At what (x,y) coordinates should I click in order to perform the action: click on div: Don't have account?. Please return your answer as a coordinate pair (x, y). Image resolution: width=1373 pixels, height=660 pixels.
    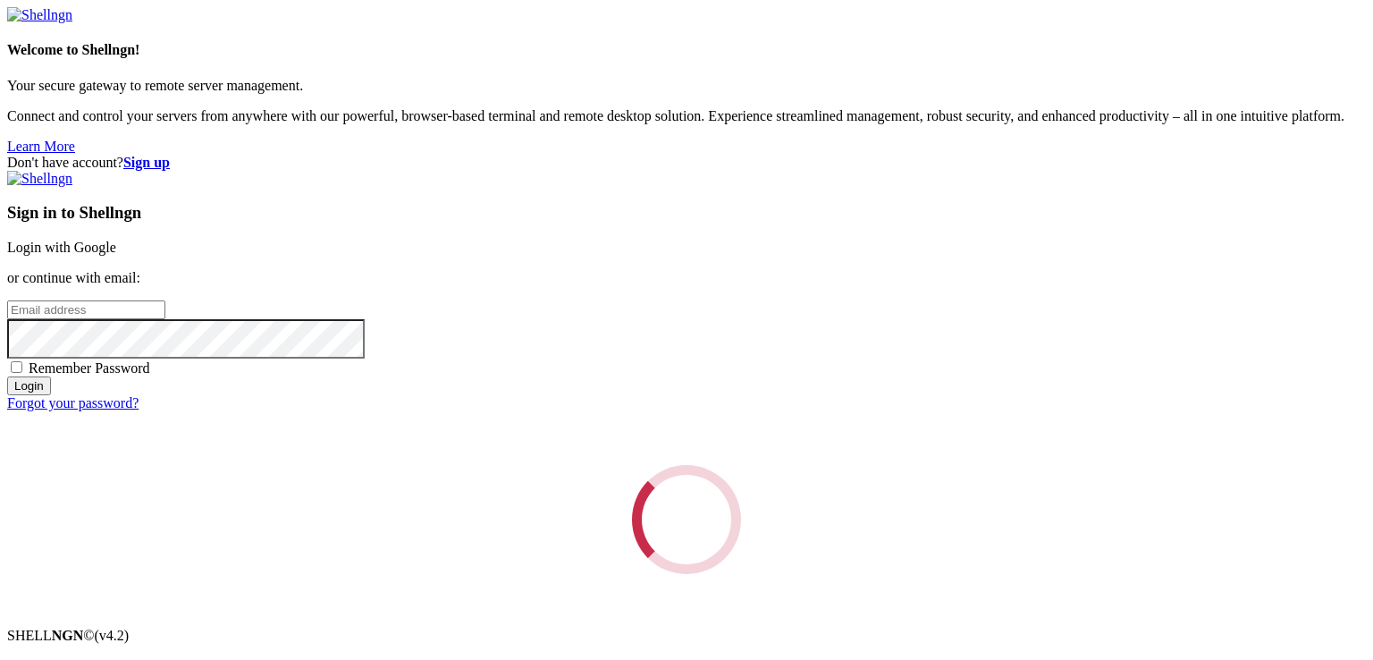
    Looking at the image, I should click on (687, 163).